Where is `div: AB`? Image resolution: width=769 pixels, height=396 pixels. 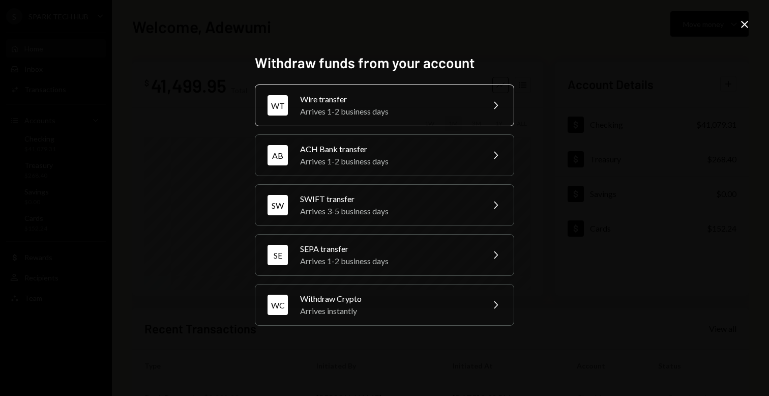 div: AB is located at coordinates (278, 155).